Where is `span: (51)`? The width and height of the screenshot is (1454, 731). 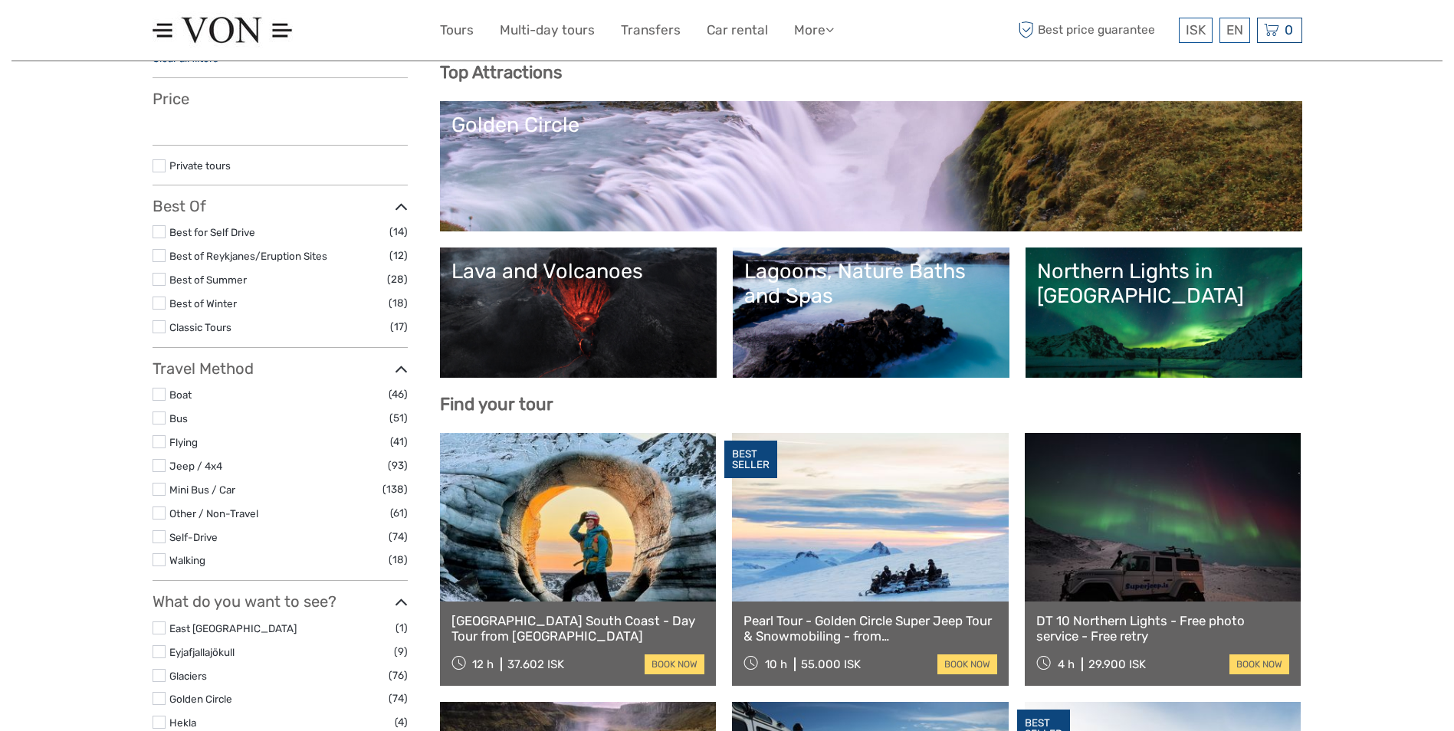
span: (51) is located at coordinates (399, 418).